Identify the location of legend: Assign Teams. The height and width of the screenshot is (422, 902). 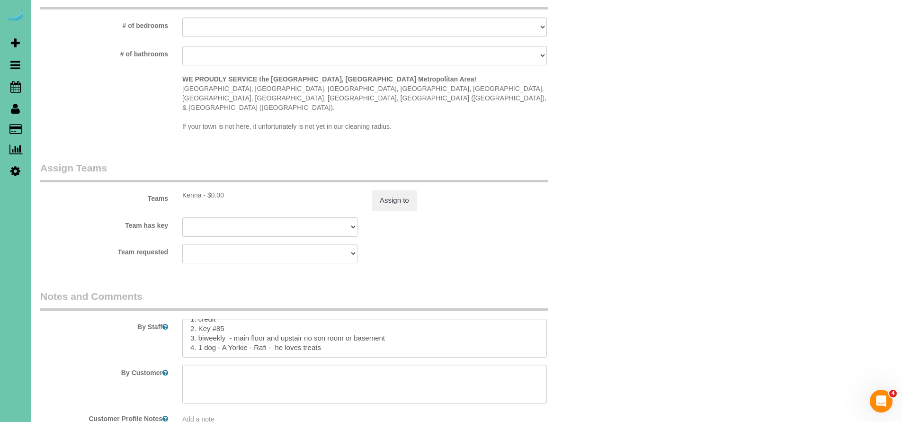
(294, 171).